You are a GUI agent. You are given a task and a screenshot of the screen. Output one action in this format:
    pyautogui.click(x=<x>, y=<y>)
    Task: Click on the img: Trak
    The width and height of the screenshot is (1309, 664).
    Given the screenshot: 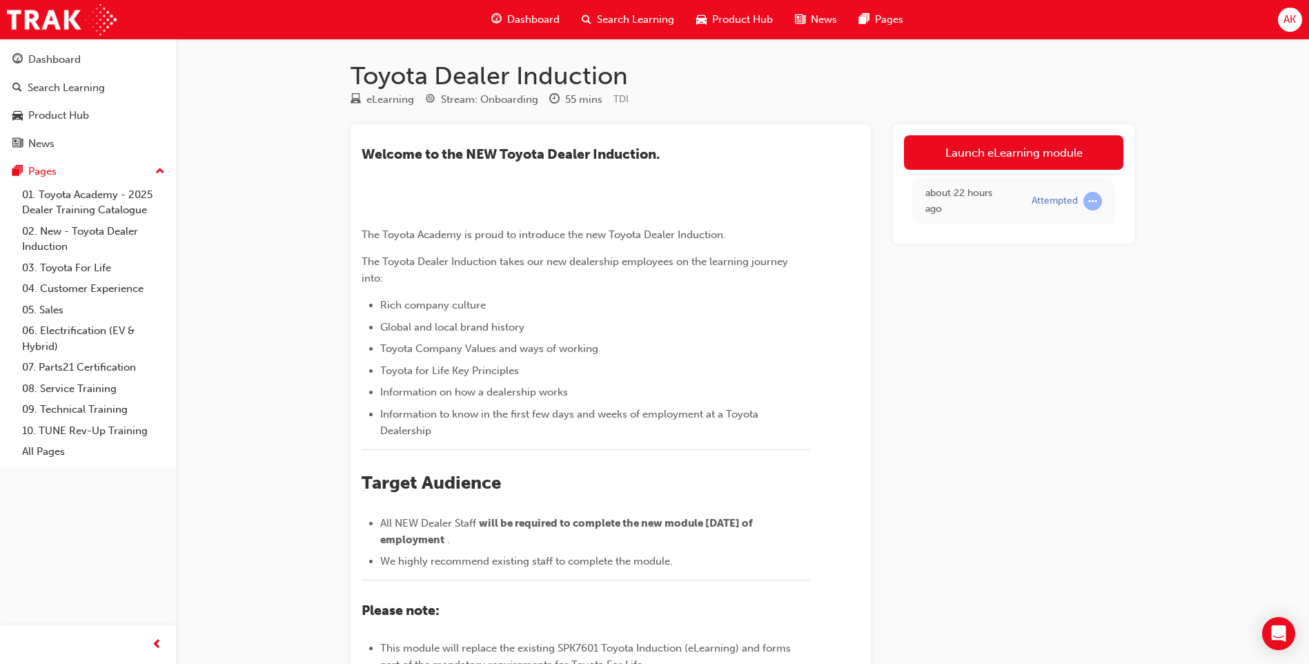 What is the action you would take?
    pyautogui.click(x=61, y=19)
    